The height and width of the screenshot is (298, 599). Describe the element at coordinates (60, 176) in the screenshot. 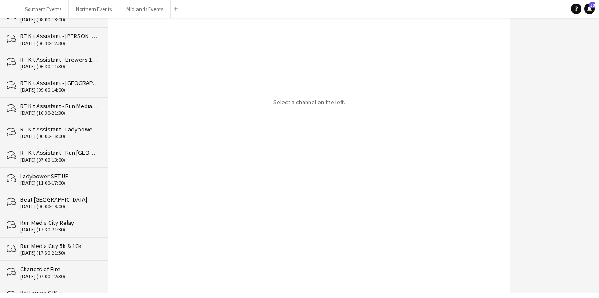

I see `div: Ladybower SET UP` at that location.